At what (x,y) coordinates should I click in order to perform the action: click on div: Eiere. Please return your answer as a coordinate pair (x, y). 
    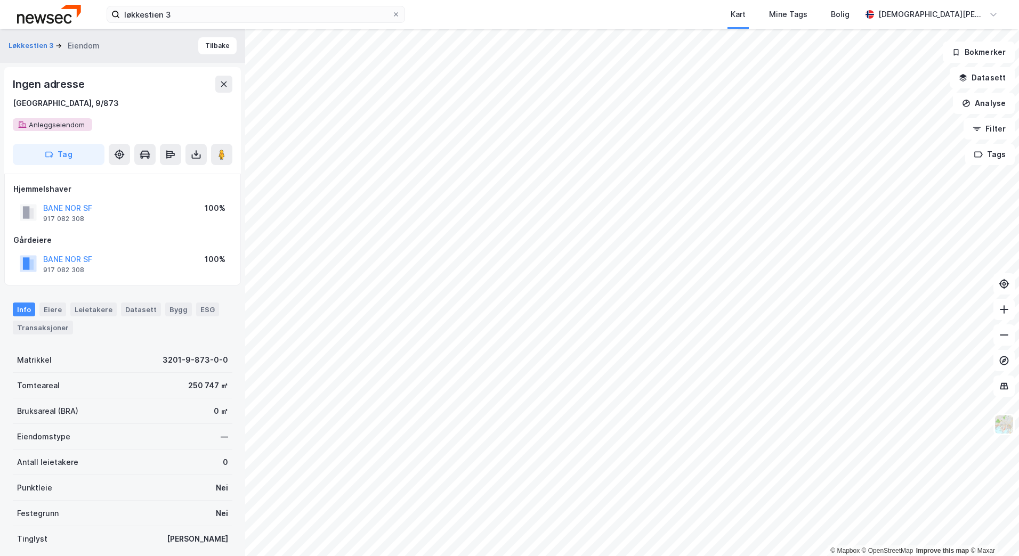
    Looking at the image, I should click on (53, 310).